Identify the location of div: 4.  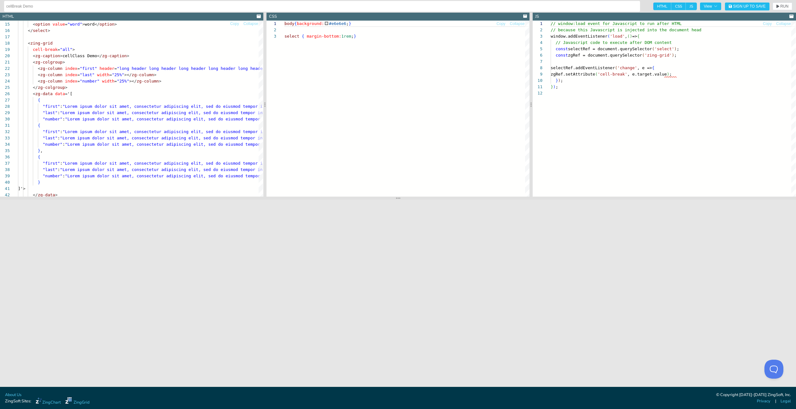
(538, 43).